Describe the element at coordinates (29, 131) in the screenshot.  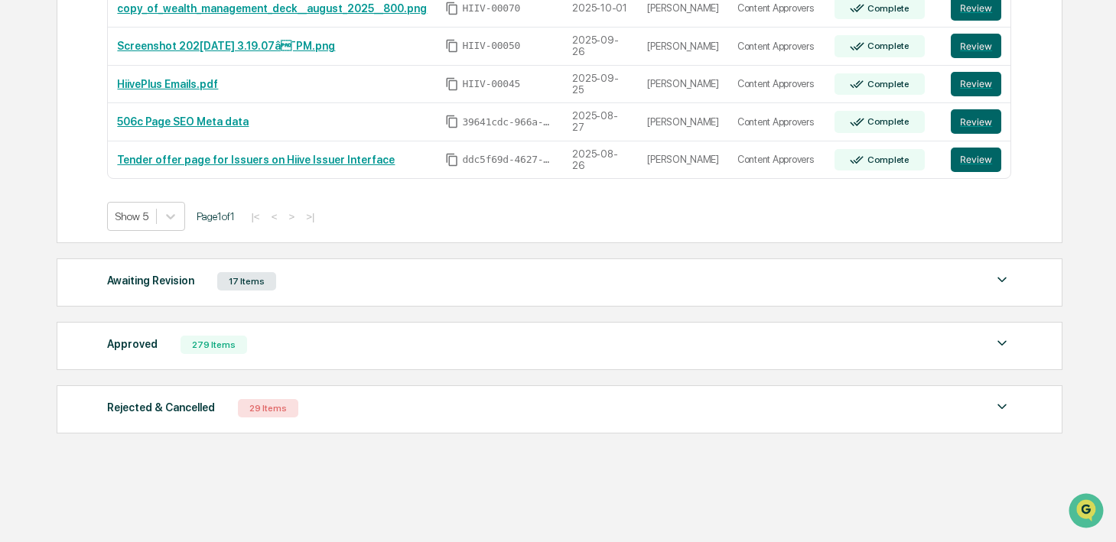
I see `img: 1746055101610-c473b297-6a78-478c-a979-82029cc54cd1` at that location.